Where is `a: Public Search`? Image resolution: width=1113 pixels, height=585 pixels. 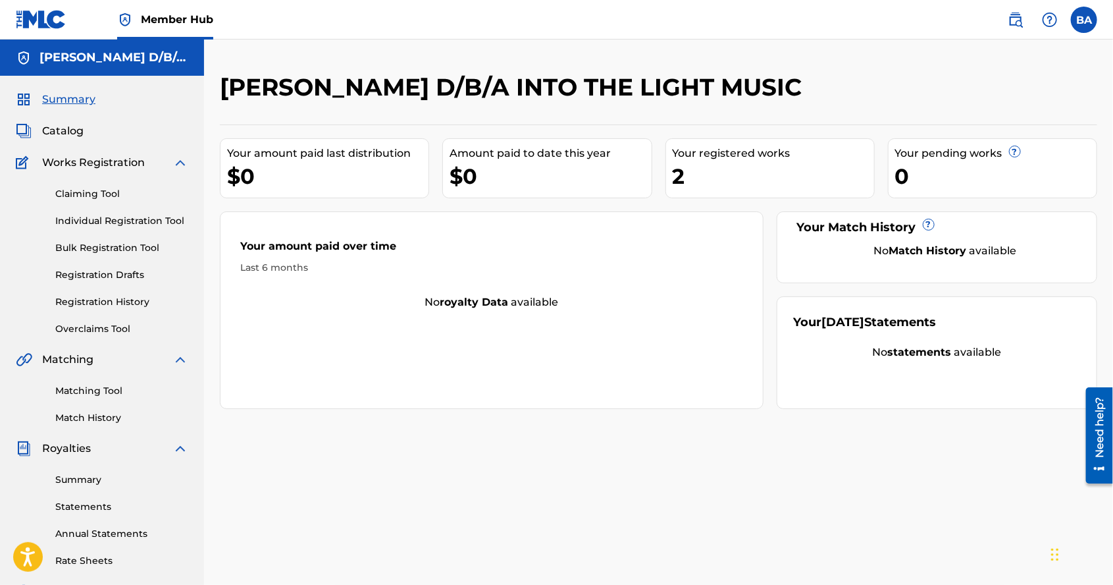
a: Public Search is located at coordinates (1016, 20).